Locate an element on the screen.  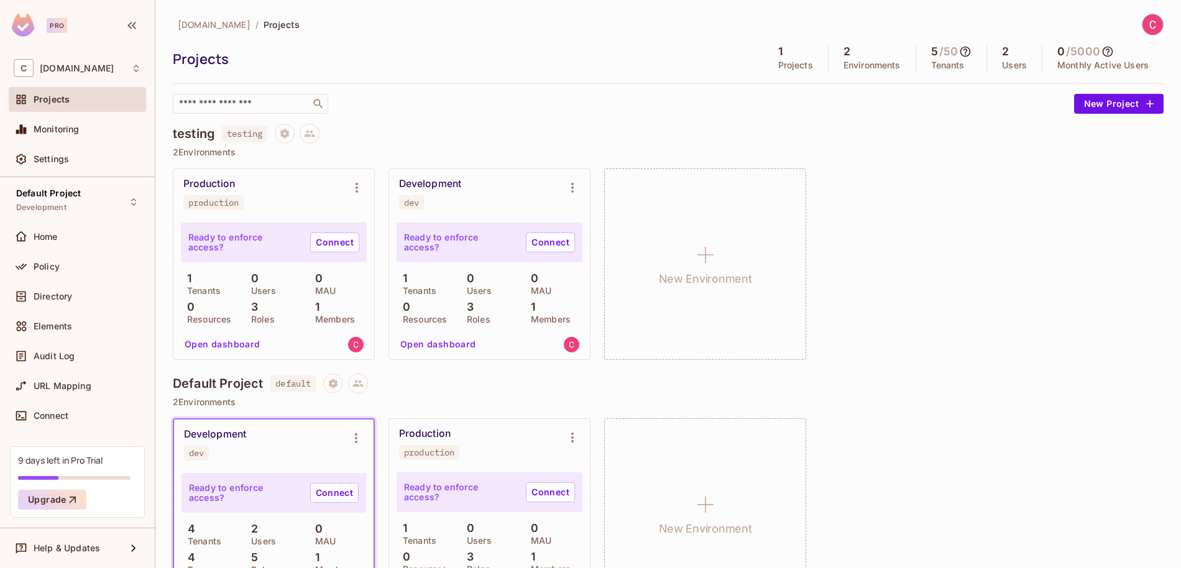
p: Members is located at coordinates (332, 319).